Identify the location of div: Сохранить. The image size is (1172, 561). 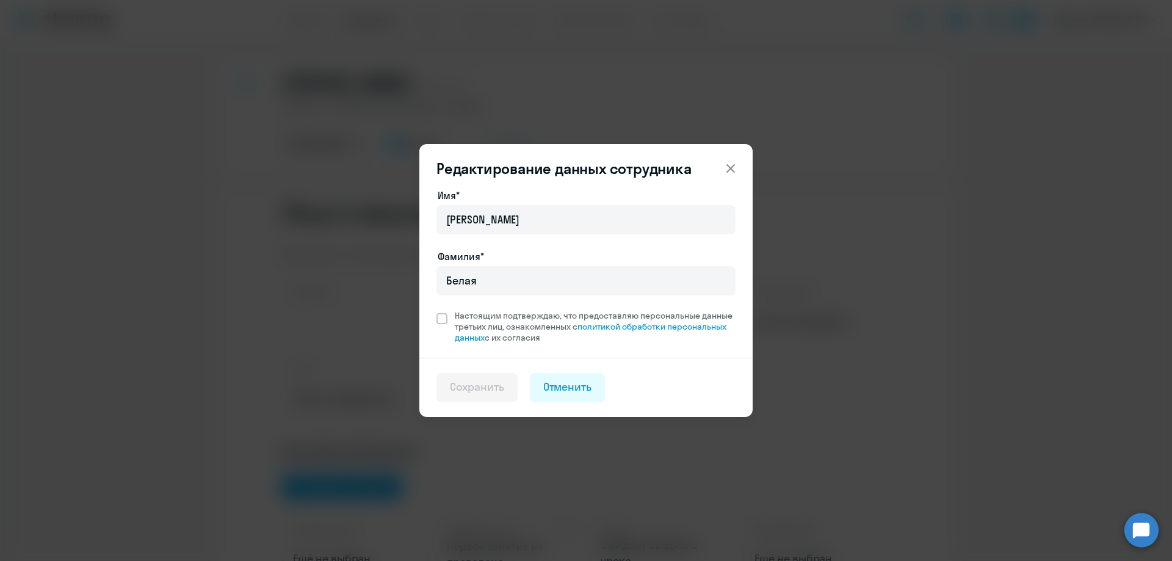
(477, 387).